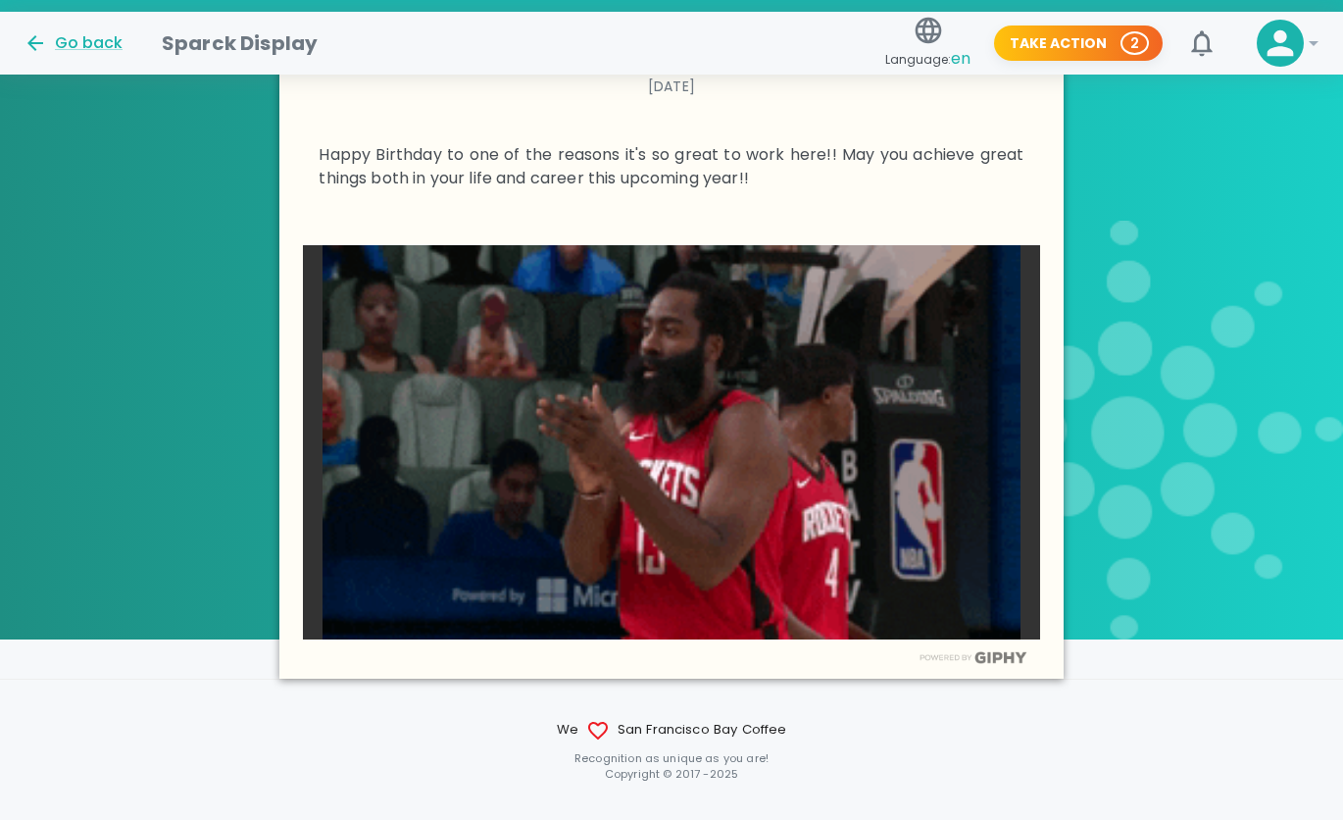  I want to click on span: en, so click(961, 58).